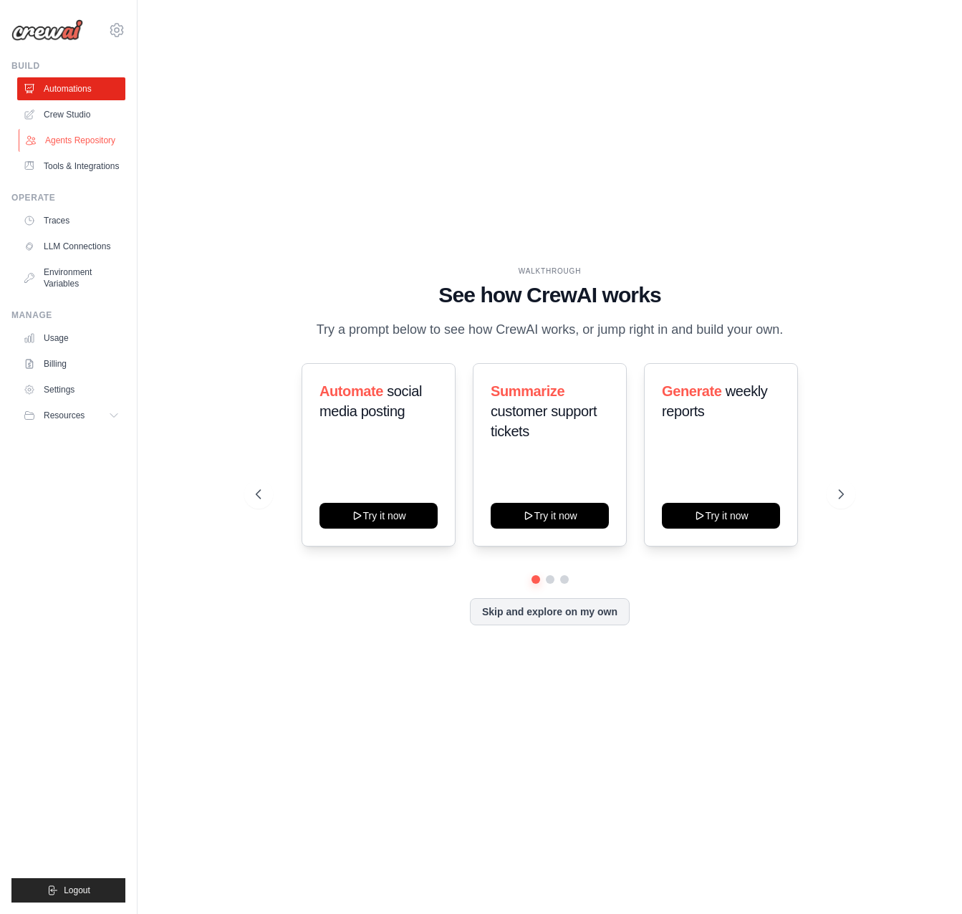  Describe the element at coordinates (71, 390) in the screenshot. I see `a: Settings` at that location.